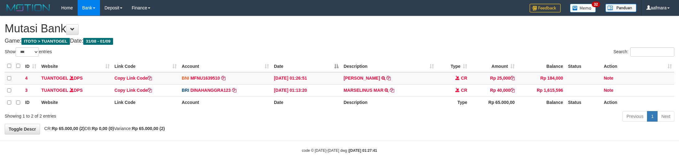 The image size is (679, 168). What do you see at coordinates (211, 90) in the screenshot?
I see `a: DINAHANGGRA123` at bounding box center [211, 90].